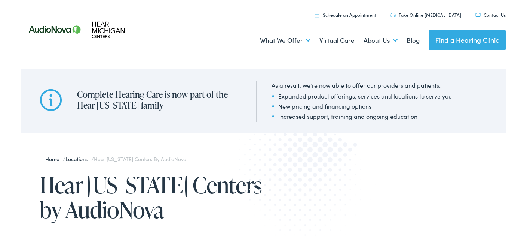  What do you see at coordinates (285, 40) in the screenshot?
I see `a: What We Offer` at bounding box center [285, 40].